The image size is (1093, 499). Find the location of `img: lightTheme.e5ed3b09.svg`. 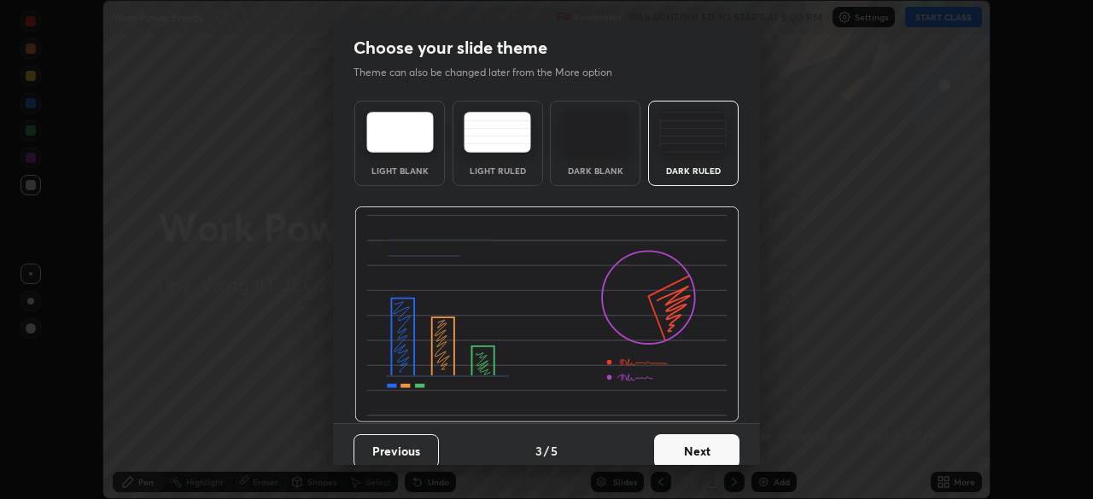

img: lightTheme.e5ed3b09.svg is located at coordinates (400, 132).